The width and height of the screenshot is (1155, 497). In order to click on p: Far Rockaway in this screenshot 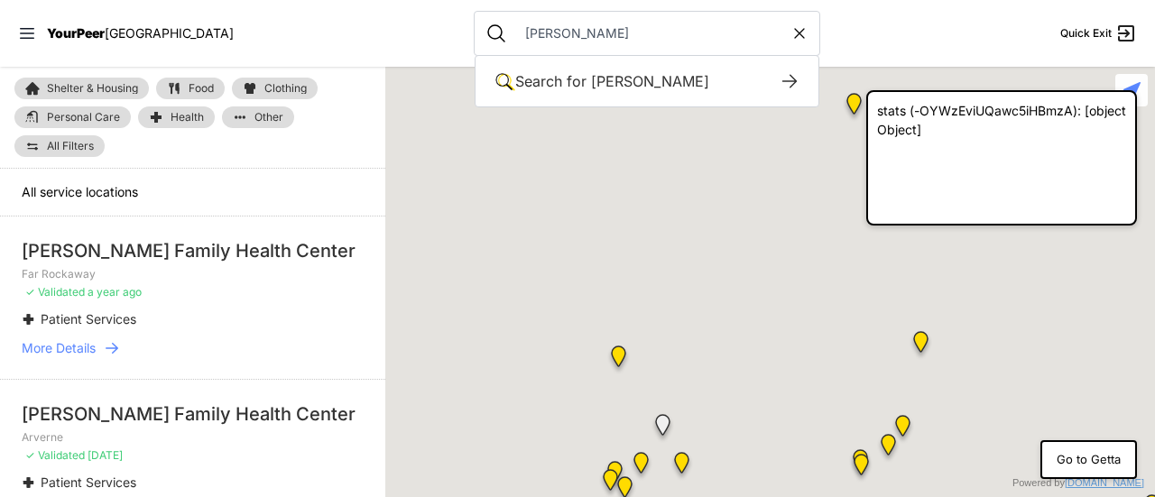, I will do `click(192, 274)`.